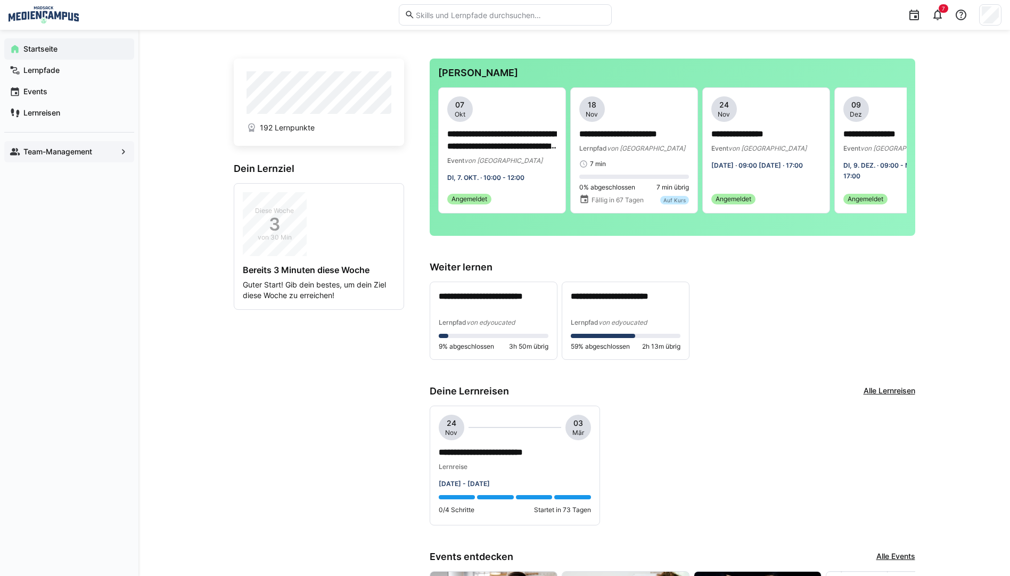 Image resolution: width=1010 pixels, height=576 pixels. What do you see at coordinates (460, 115) in the screenshot?
I see `span: Okt` at bounding box center [460, 115].